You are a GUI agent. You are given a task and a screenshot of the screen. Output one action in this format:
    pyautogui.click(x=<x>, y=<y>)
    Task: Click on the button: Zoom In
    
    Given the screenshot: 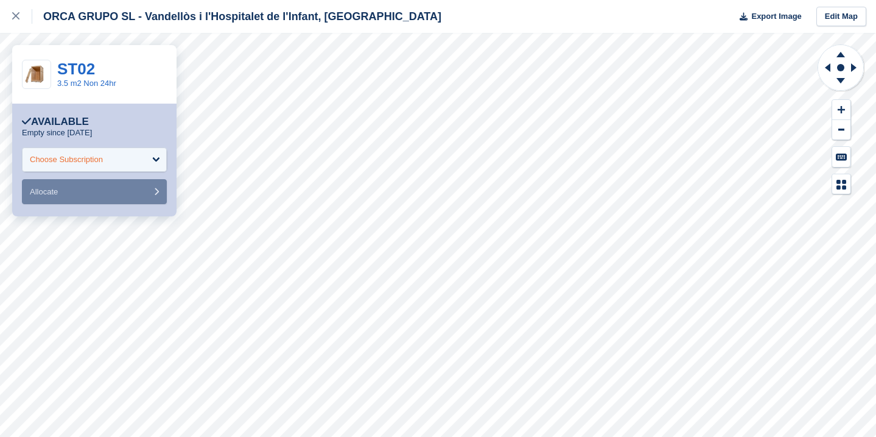 What is the action you would take?
    pyautogui.click(x=842, y=110)
    